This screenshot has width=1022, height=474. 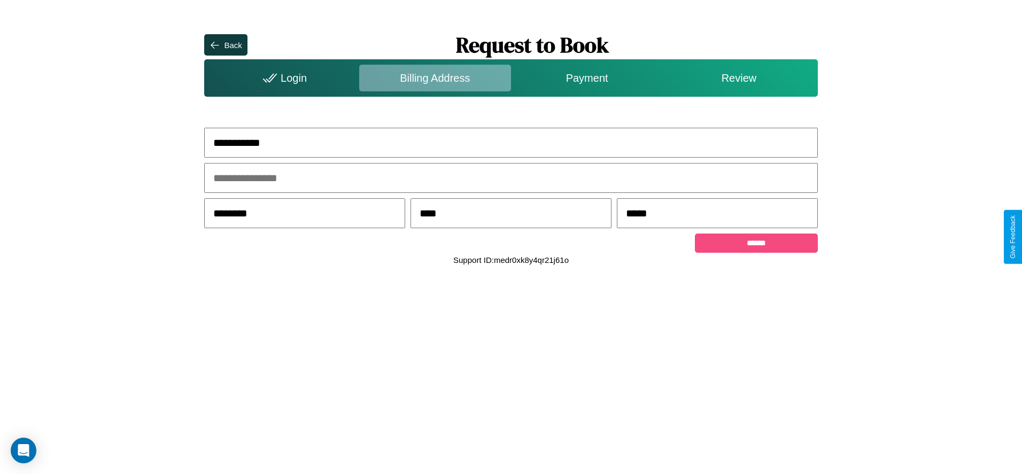 I want to click on div: Review, so click(x=738, y=78).